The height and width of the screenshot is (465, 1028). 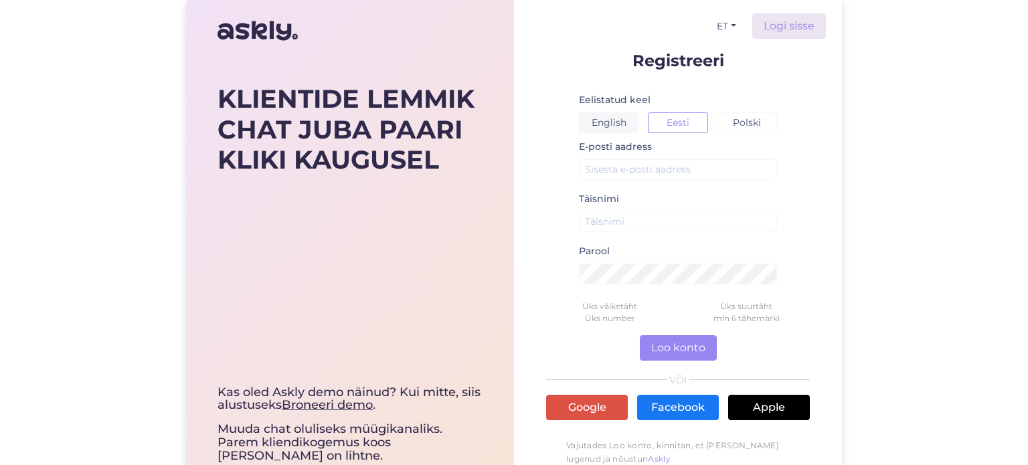 I want to click on label: Täisnimi, so click(x=599, y=199).